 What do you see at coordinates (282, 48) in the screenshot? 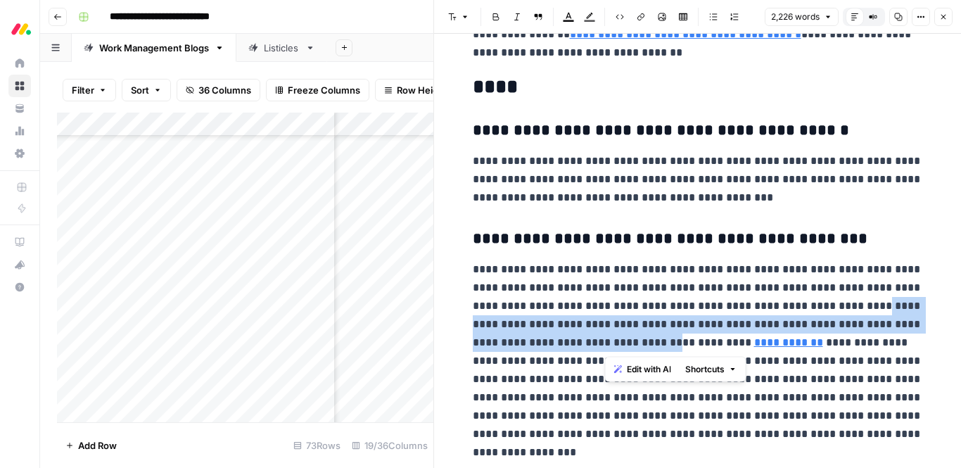
I see `div: Listicles` at bounding box center [282, 48].